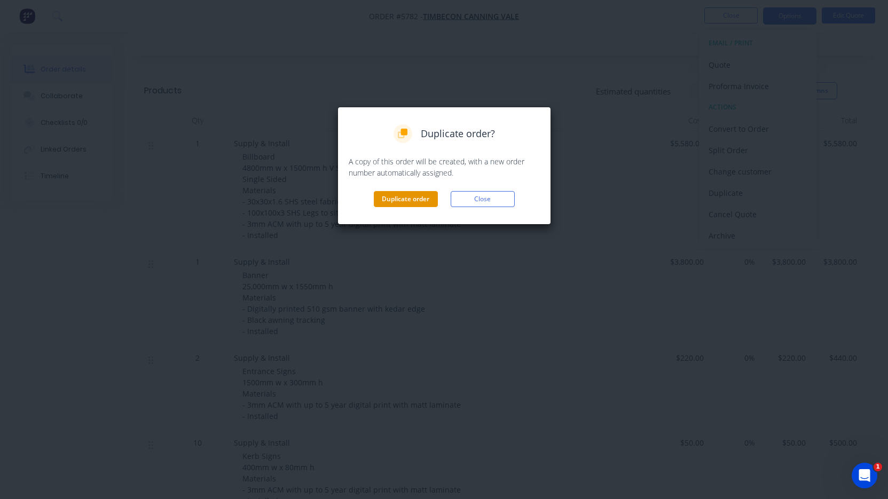 Image resolution: width=888 pixels, height=499 pixels. Describe the element at coordinates (406, 199) in the screenshot. I see `button: Duplicate order` at that location.